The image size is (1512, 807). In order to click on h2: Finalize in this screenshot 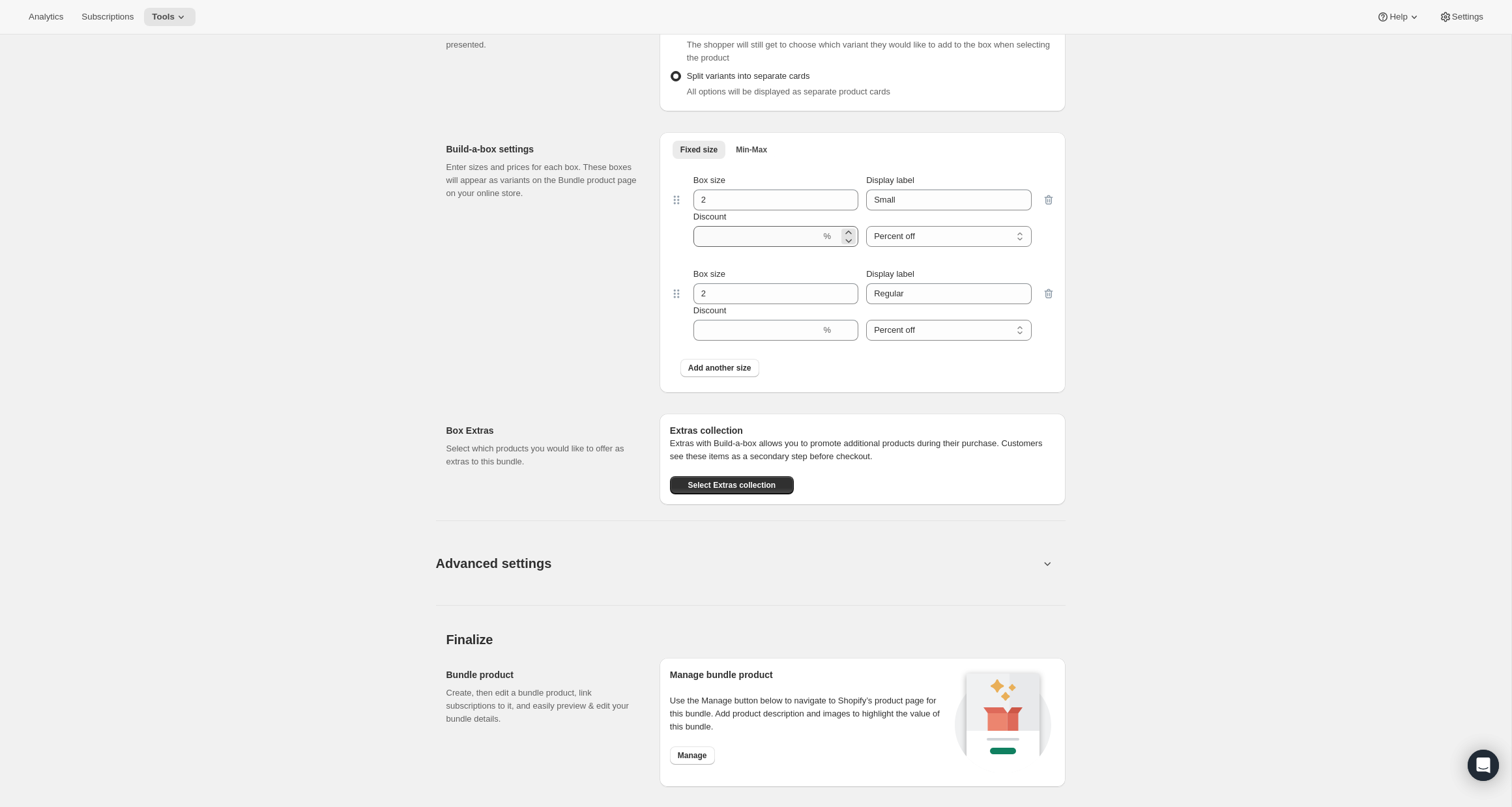, I will do `click(756, 639)`.